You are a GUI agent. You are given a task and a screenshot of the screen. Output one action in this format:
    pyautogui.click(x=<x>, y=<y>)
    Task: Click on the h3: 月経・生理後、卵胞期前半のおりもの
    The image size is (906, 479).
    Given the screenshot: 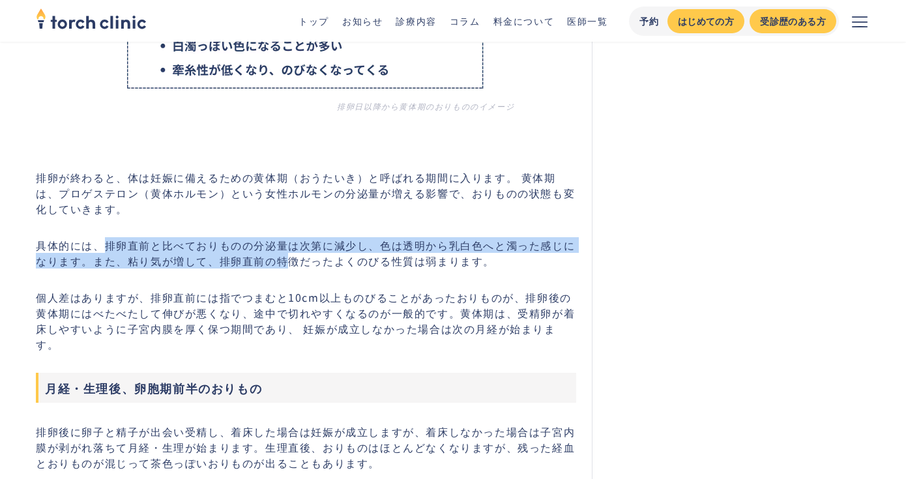 What is the action you would take?
    pyautogui.click(x=306, y=388)
    